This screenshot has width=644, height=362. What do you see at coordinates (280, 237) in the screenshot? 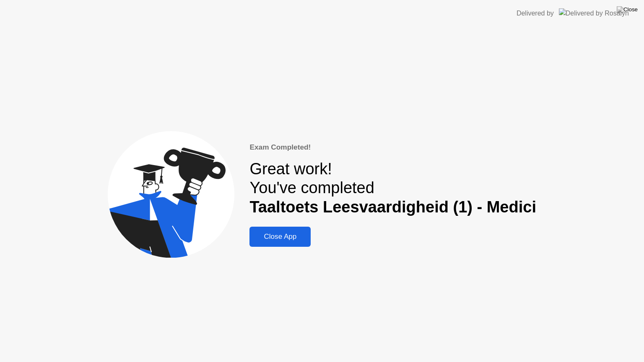
I see `div: Close App` at bounding box center [280, 237].